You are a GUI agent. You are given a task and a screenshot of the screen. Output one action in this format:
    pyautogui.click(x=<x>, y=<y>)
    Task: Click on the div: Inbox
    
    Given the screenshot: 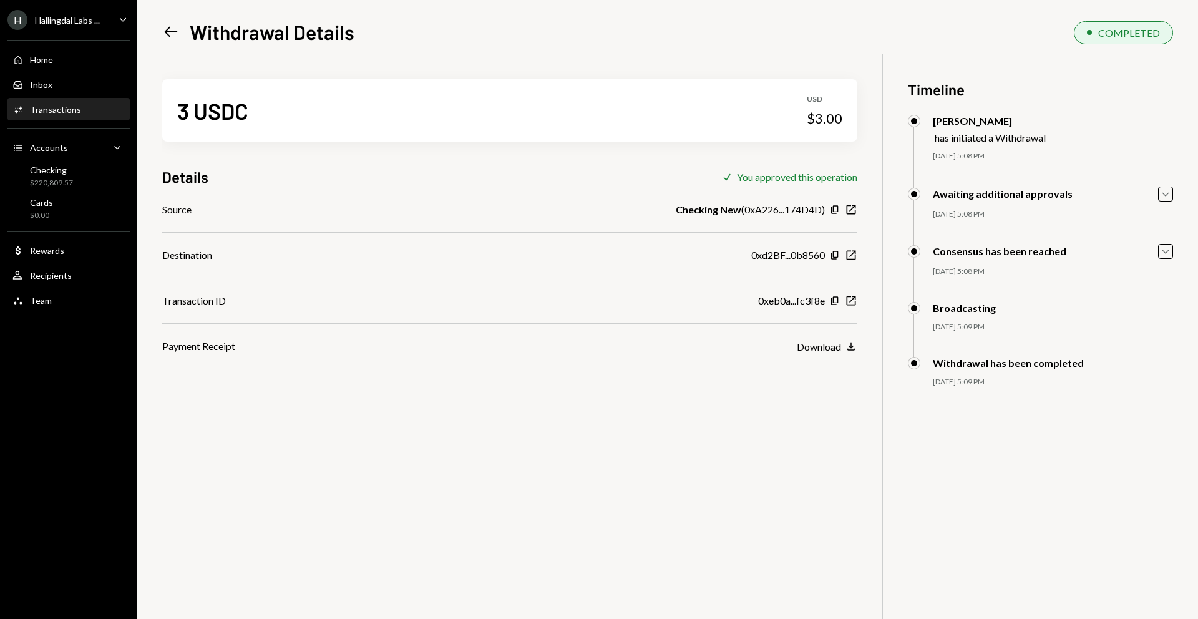 What is the action you would take?
    pyautogui.click(x=41, y=84)
    